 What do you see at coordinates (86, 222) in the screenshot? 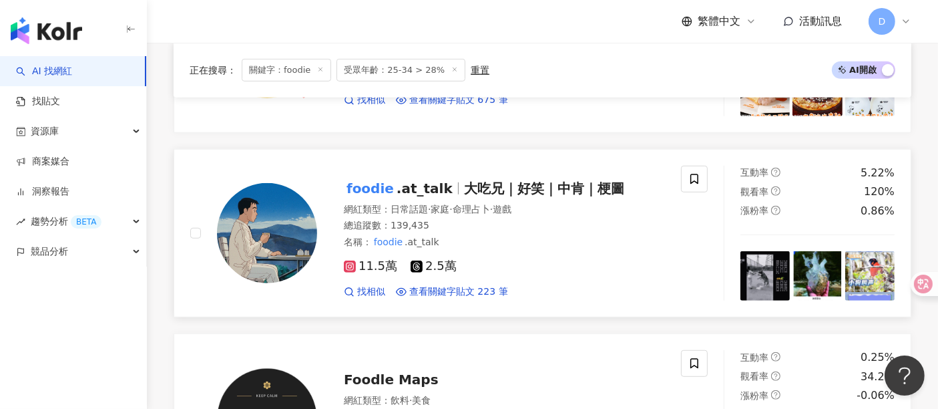
I see `div: BETA` at bounding box center [86, 222].